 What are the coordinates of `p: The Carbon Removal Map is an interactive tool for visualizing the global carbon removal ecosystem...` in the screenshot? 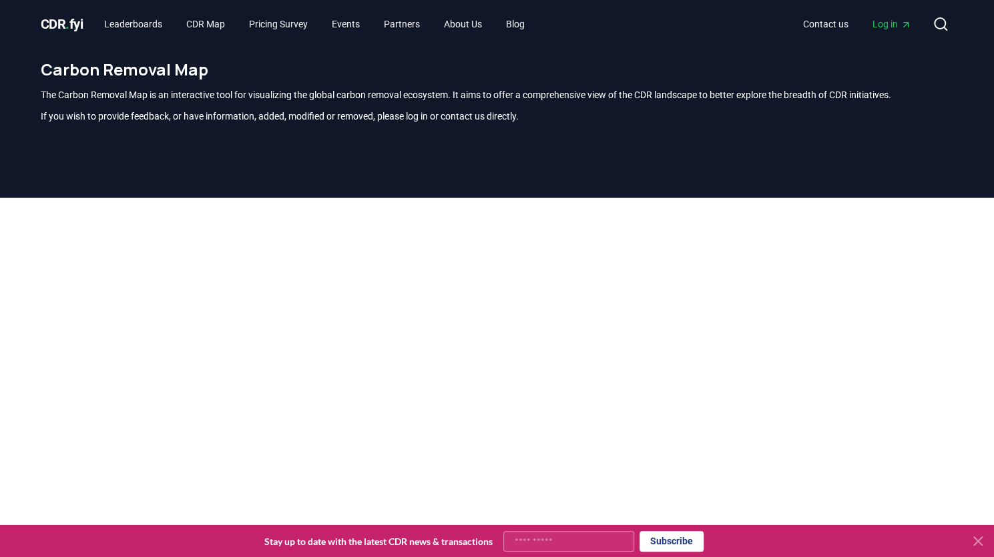 It's located at (497, 95).